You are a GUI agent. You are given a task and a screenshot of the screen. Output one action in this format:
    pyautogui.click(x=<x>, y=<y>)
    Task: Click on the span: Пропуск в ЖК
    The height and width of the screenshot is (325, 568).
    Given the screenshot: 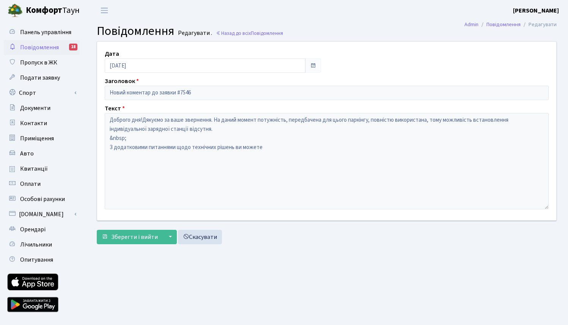 What is the action you would take?
    pyautogui.click(x=39, y=63)
    